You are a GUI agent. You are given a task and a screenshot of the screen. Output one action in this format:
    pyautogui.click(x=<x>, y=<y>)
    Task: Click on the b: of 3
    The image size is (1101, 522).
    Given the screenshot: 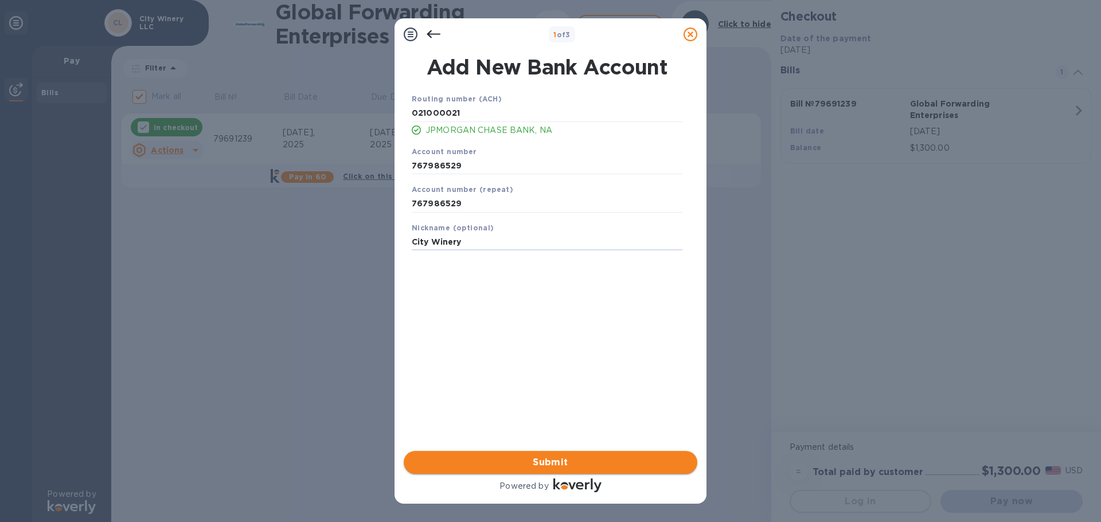 What is the action you would take?
    pyautogui.click(x=562, y=34)
    